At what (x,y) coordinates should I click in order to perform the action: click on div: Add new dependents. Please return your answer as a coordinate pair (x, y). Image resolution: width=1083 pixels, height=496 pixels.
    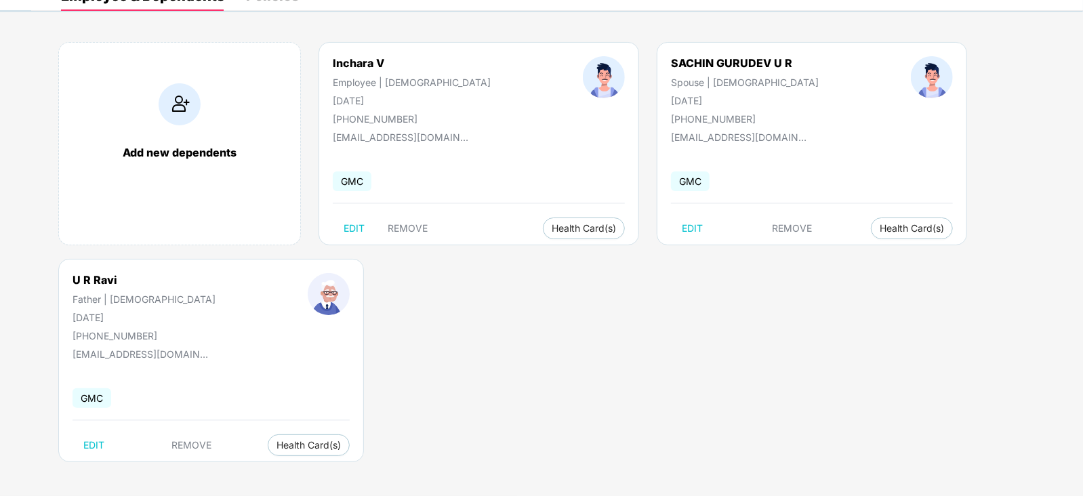
    Looking at the image, I should click on (180, 152).